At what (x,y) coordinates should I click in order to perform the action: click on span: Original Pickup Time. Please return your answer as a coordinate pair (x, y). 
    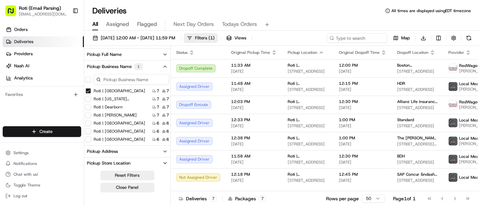
    Looking at the image, I should click on (250, 53).